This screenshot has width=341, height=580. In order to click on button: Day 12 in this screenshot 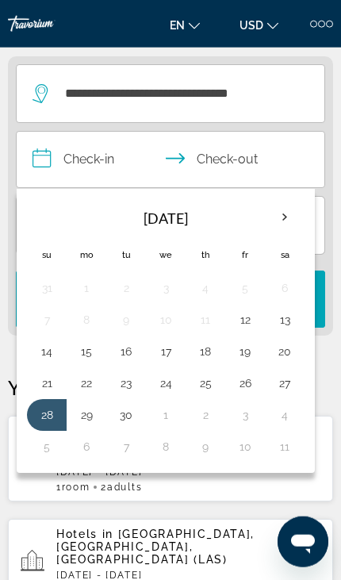, I will do `click(245, 320)`.